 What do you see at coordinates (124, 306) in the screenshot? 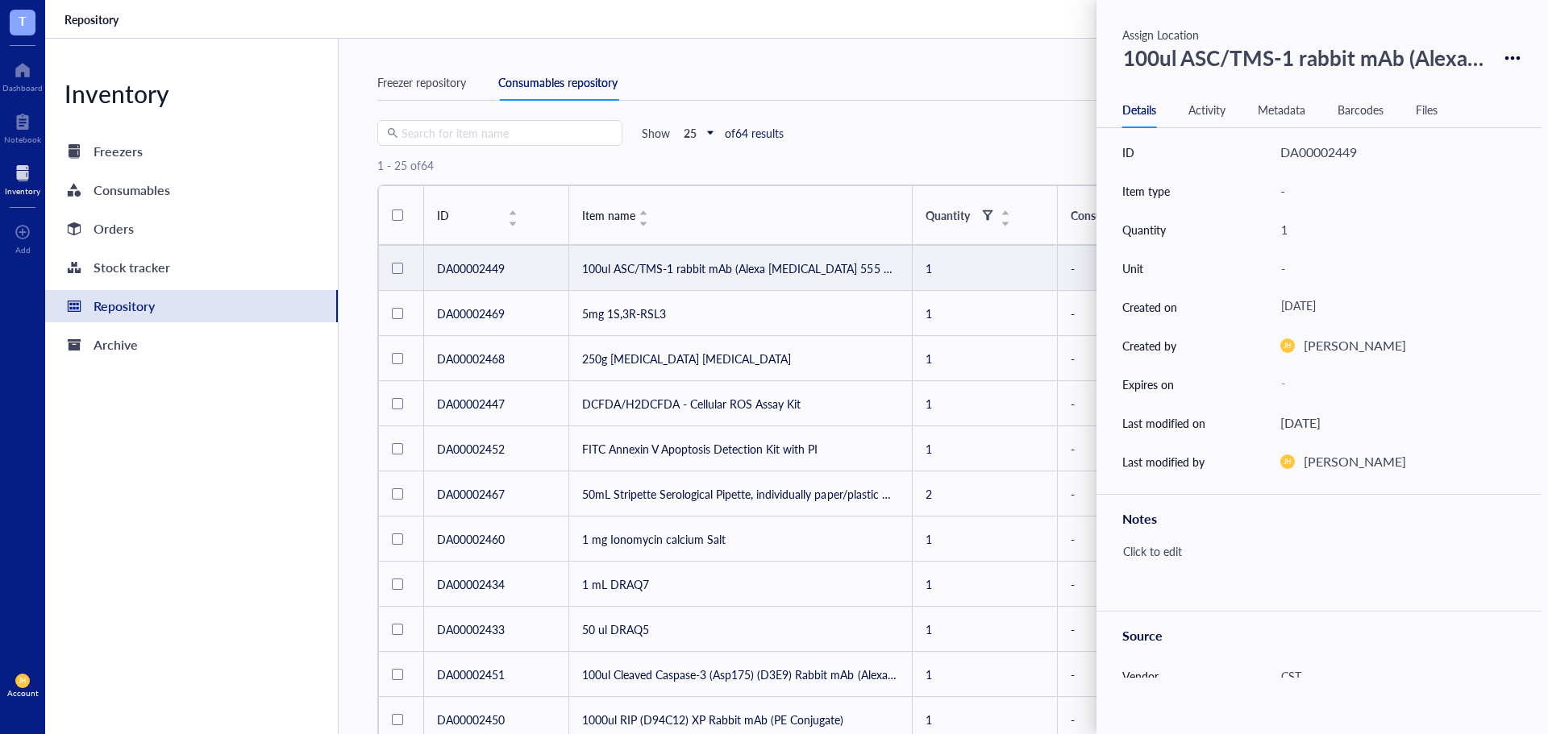
I see `div: Repository` at bounding box center [124, 306].